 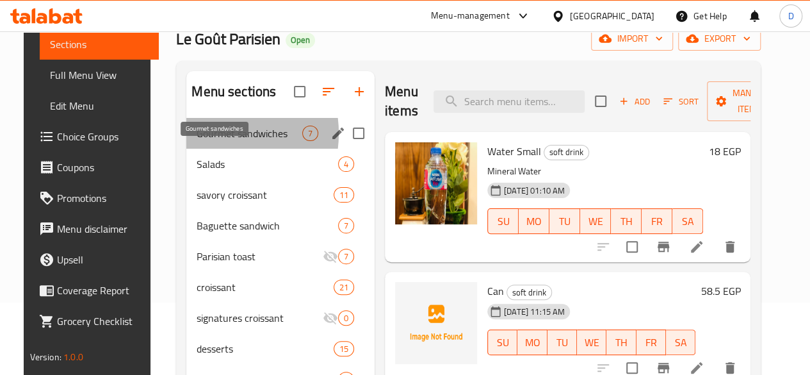 I want to click on a: Menu disclaimer, so click(x=93, y=229).